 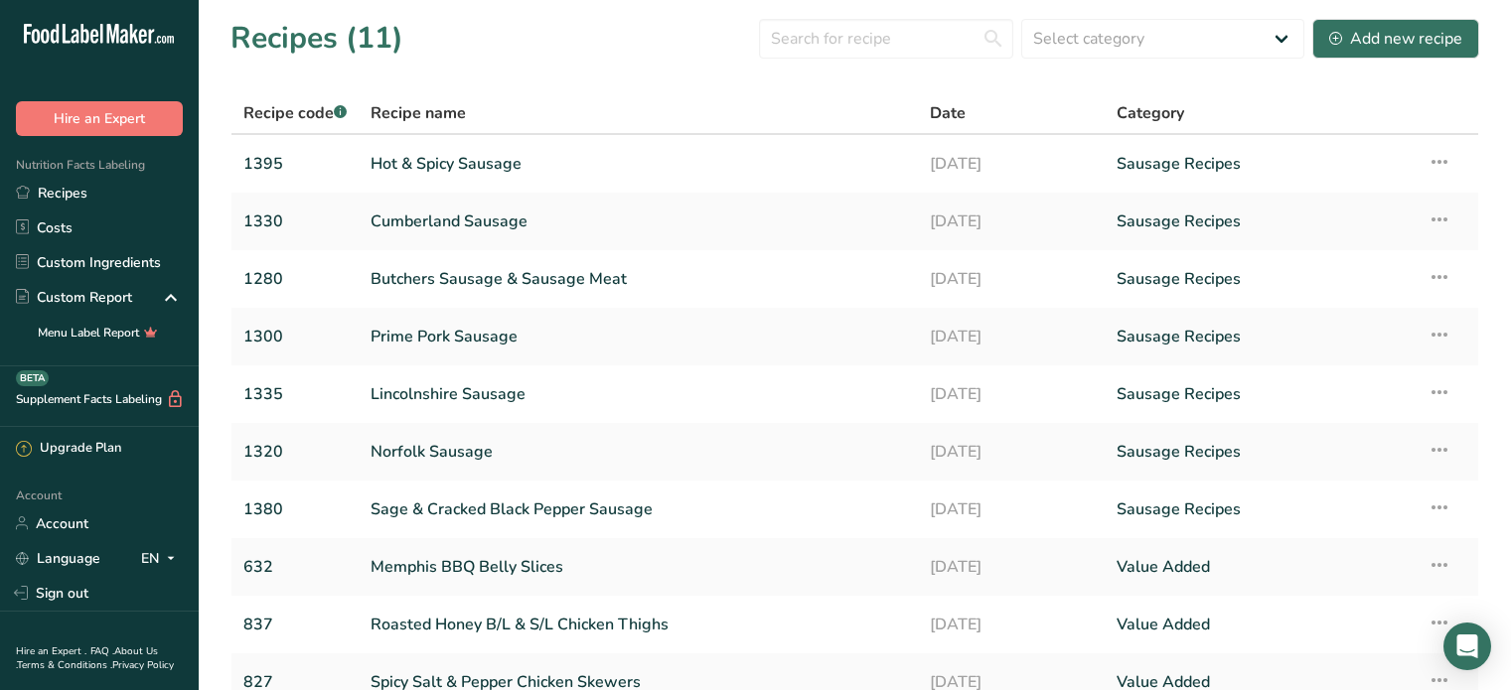 I want to click on a: Cumberland Sausage, so click(x=638, y=222).